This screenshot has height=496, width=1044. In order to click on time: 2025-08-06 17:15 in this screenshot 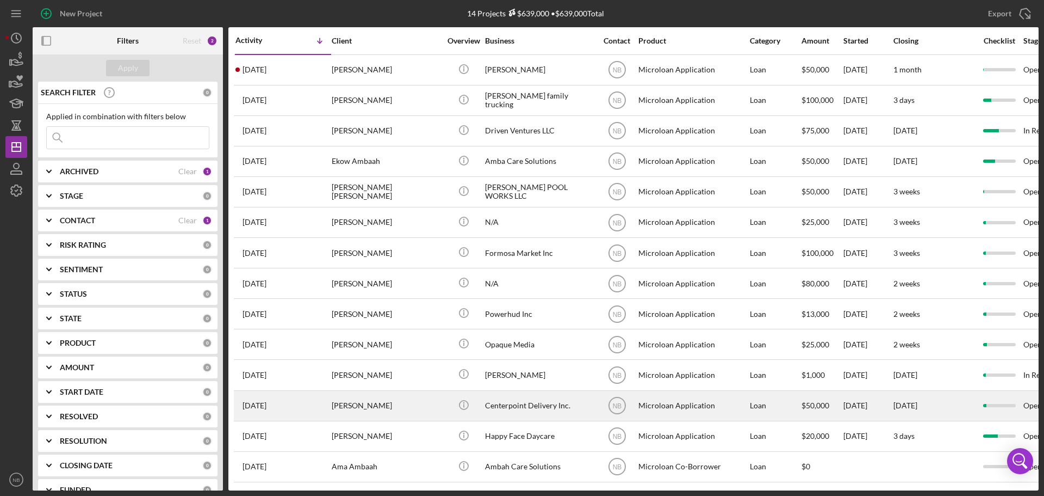, I will do `click(255, 405)`.